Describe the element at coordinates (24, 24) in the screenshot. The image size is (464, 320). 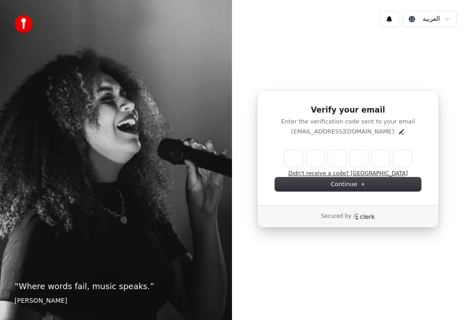
I see `img: youka` at that location.